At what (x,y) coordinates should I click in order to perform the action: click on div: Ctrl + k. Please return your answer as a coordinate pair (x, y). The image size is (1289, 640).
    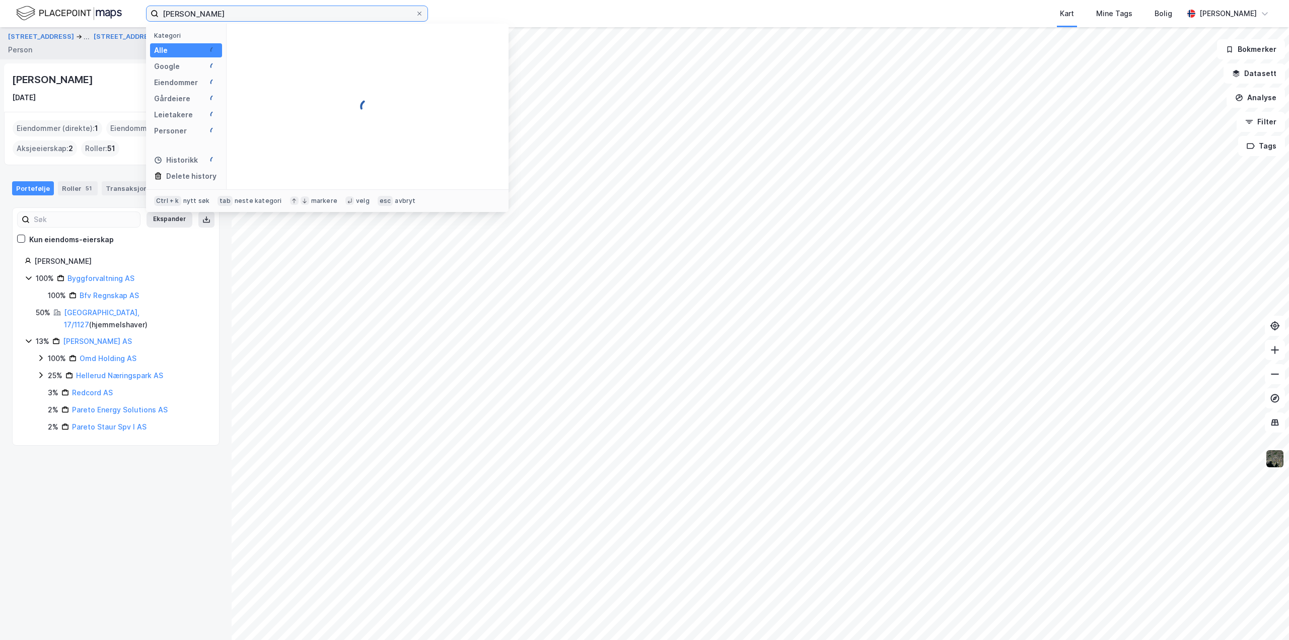
    Looking at the image, I should click on (168, 201).